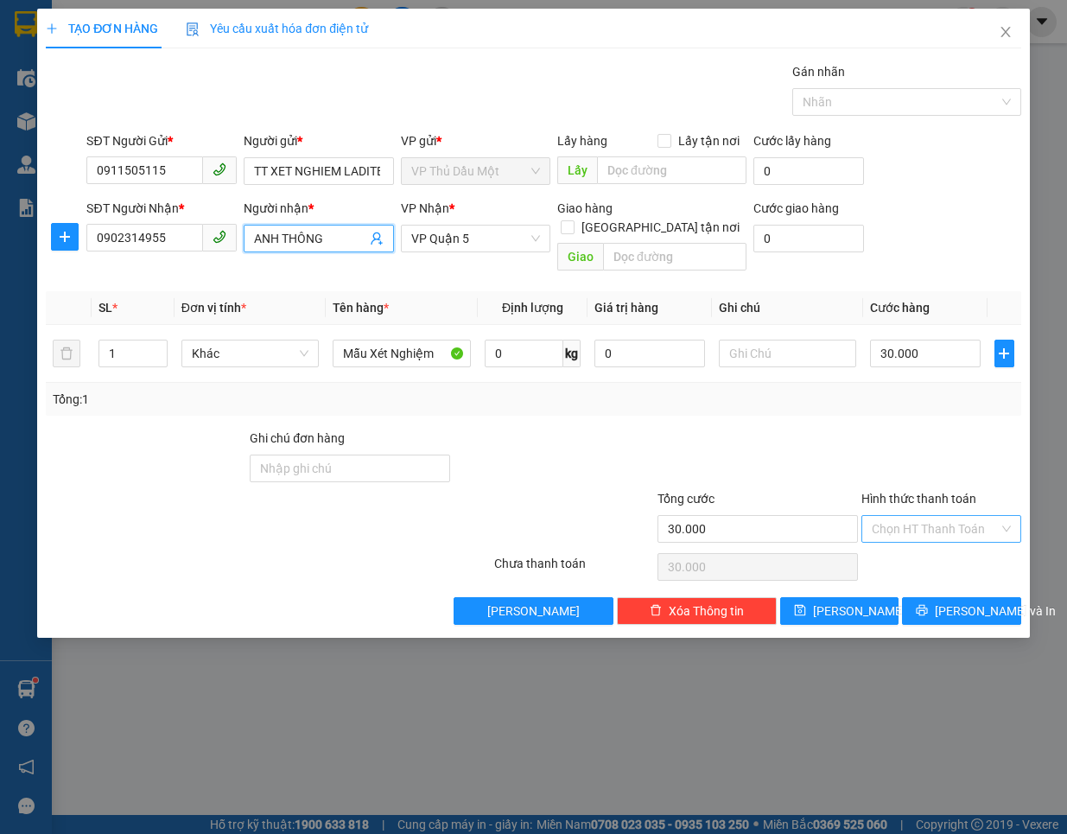 Image resolution: width=1067 pixels, height=834 pixels. Describe the element at coordinates (67, 353) in the screenshot. I see `button: delete` at that location.